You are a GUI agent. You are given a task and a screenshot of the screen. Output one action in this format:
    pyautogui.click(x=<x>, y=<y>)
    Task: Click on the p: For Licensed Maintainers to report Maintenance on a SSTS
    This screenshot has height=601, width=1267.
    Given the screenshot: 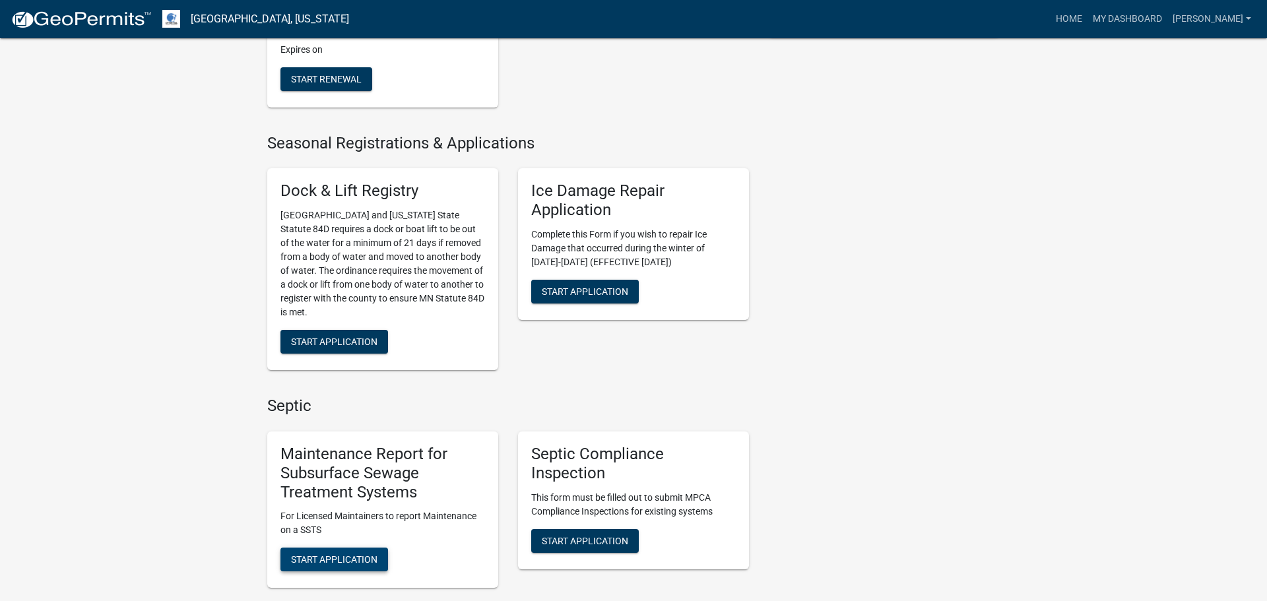 What is the action you would take?
    pyautogui.click(x=383, y=523)
    